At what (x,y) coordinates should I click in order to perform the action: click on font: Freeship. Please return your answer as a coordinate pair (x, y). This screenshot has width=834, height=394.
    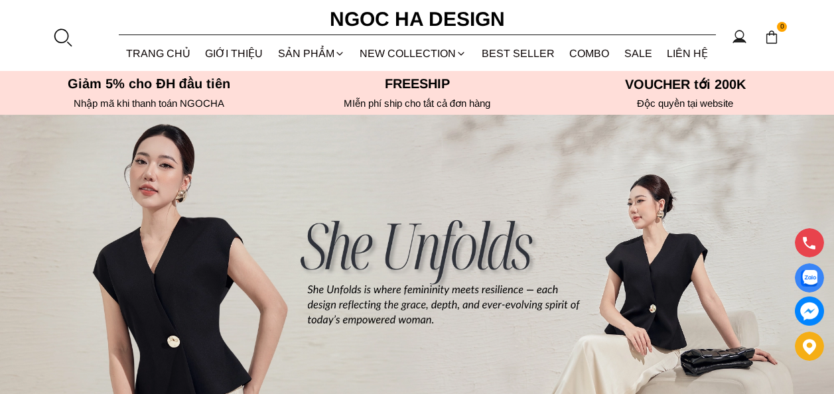
    Looking at the image, I should click on (417, 84).